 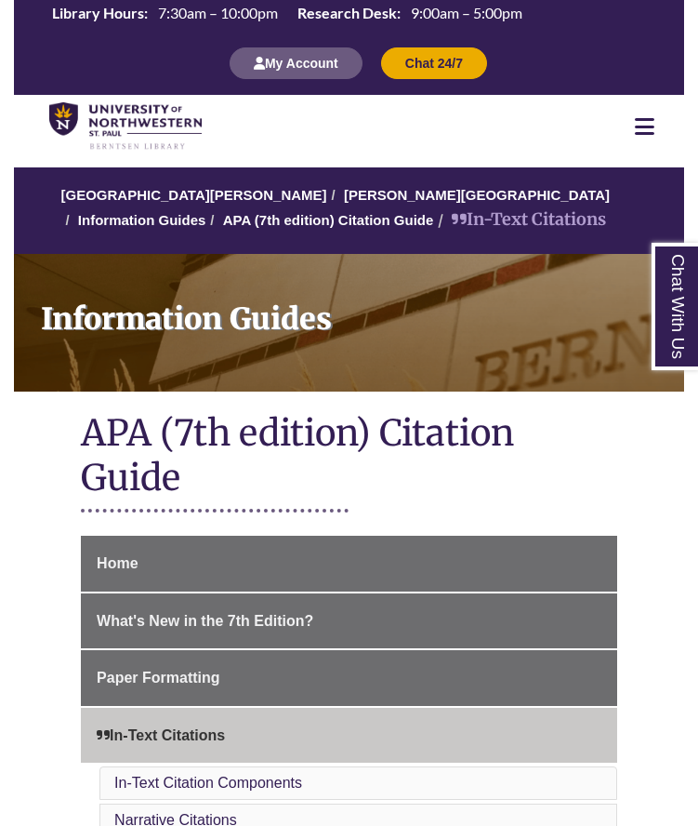 I want to click on a: My Account, so click(x=296, y=62).